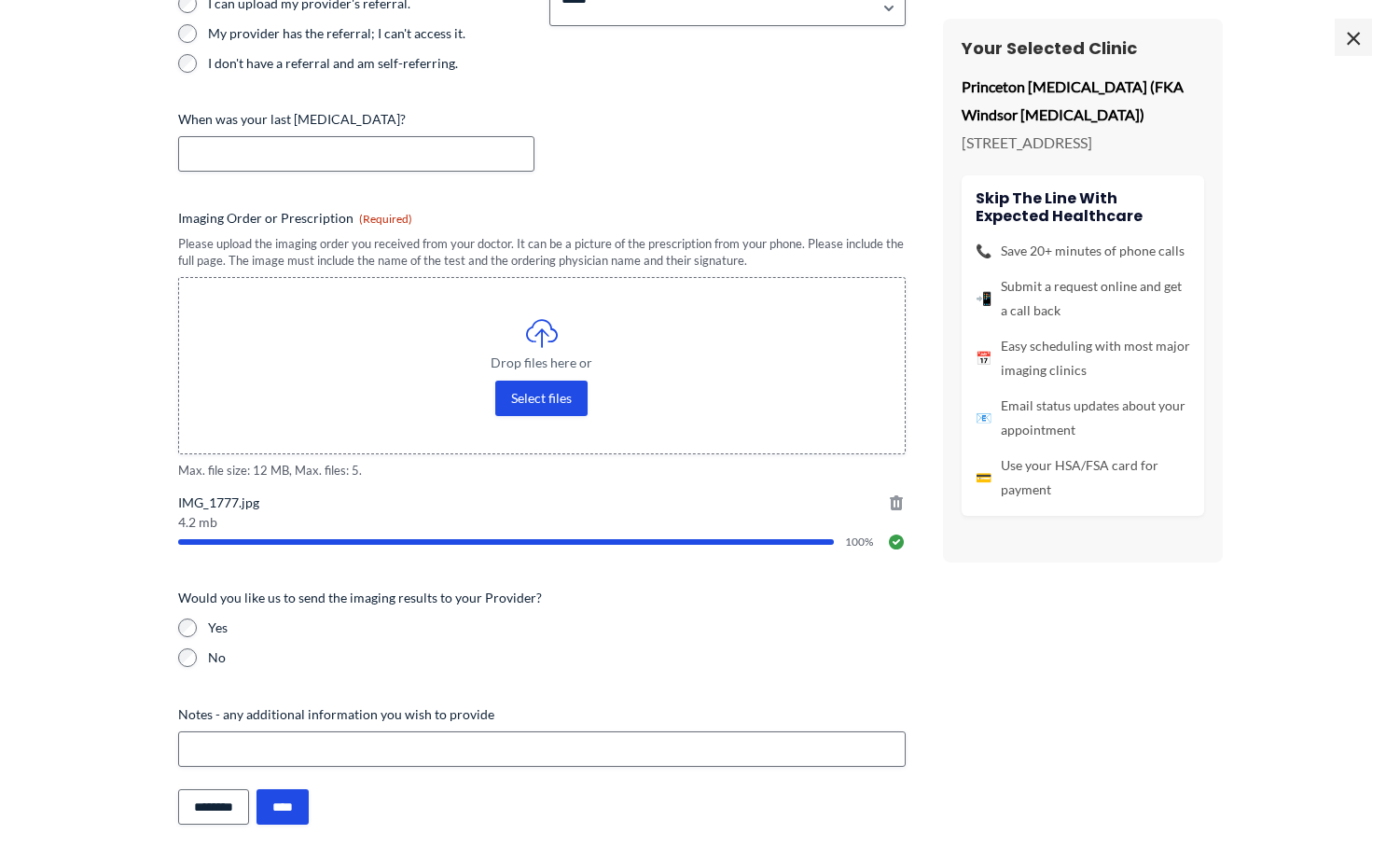 This screenshot has width=1400, height=862. I want to click on legend: Would you like us to send the imaging results to your Provider?, so click(361, 598).